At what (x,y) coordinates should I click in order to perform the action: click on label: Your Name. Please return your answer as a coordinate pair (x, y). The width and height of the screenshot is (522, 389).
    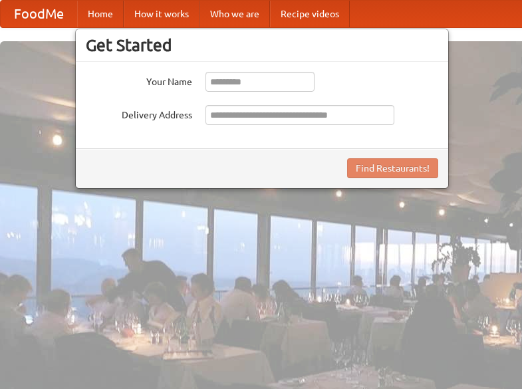
    Looking at the image, I should click on (139, 80).